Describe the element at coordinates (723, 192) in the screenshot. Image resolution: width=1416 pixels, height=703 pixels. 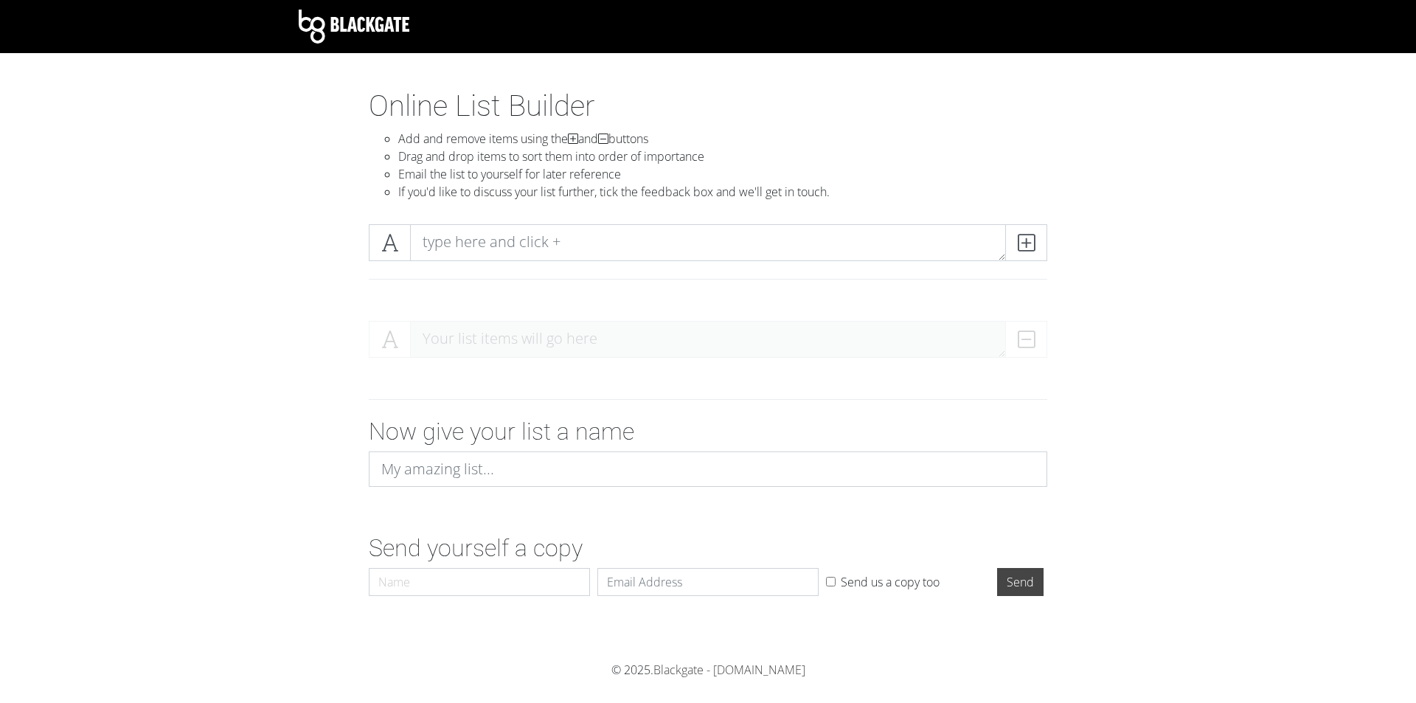
I see `li: If you'd like to discuss your list further, tick the feedback box and we'll get in touch.` at that location.